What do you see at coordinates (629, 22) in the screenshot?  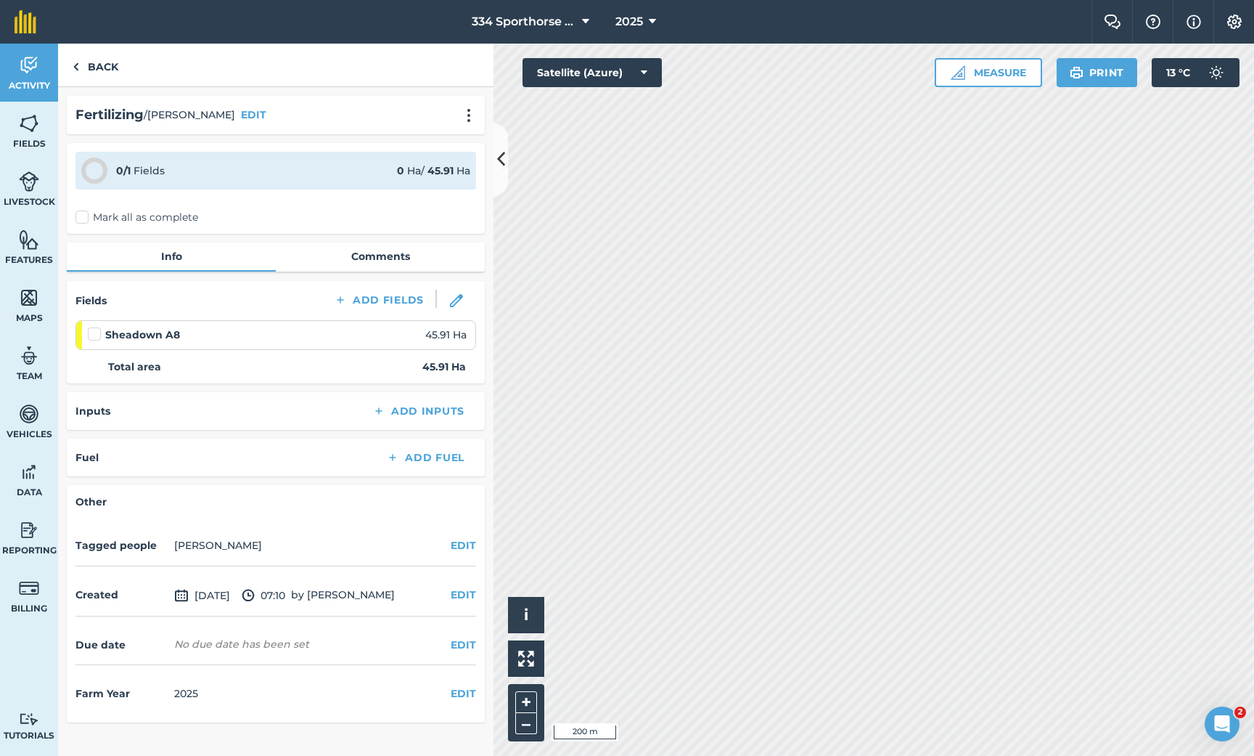 I see `span: 2025` at bounding box center [629, 22].